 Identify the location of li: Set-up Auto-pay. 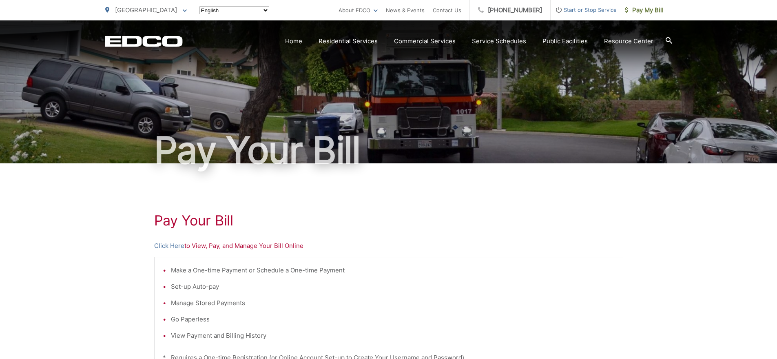
(393, 286).